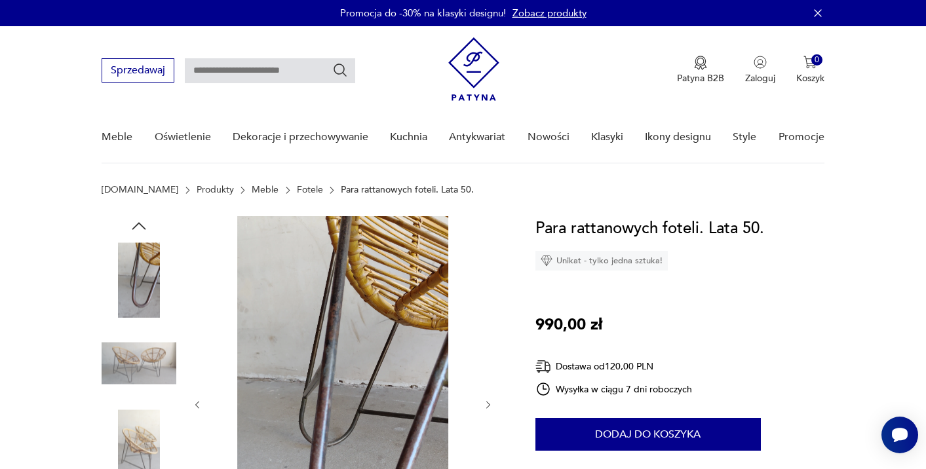 The height and width of the screenshot is (469, 926). Describe the element at coordinates (340, 70) in the screenshot. I see `button: Szukaj` at that location.